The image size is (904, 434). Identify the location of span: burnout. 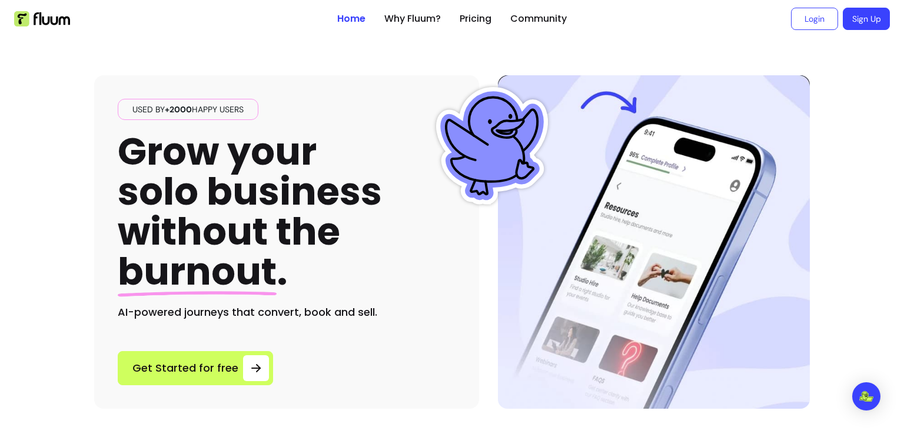
(197, 271).